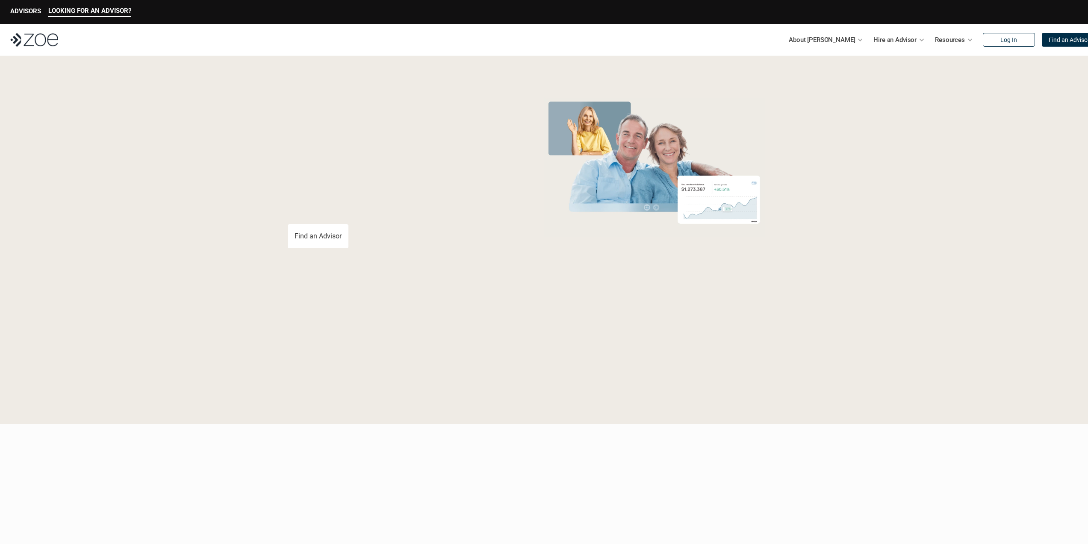 The width and height of the screenshot is (1088, 544). What do you see at coordinates (1009, 40) in the screenshot?
I see `p: Log In` at bounding box center [1009, 40].